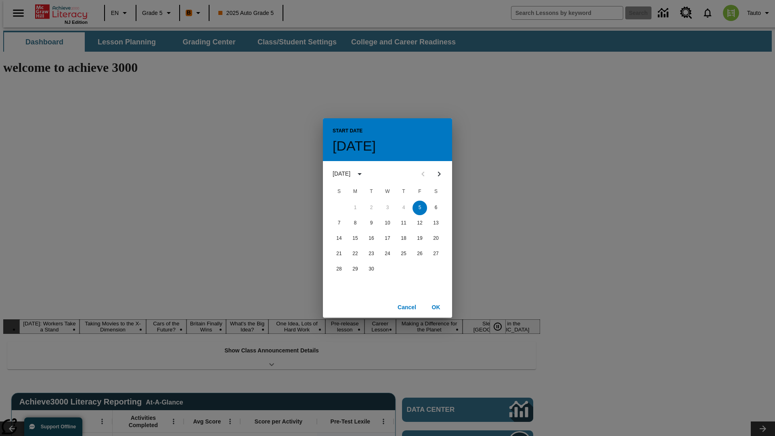 The height and width of the screenshot is (436, 775). Describe the element at coordinates (404, 239) in the screenshot. I see `button: 18` at that location.